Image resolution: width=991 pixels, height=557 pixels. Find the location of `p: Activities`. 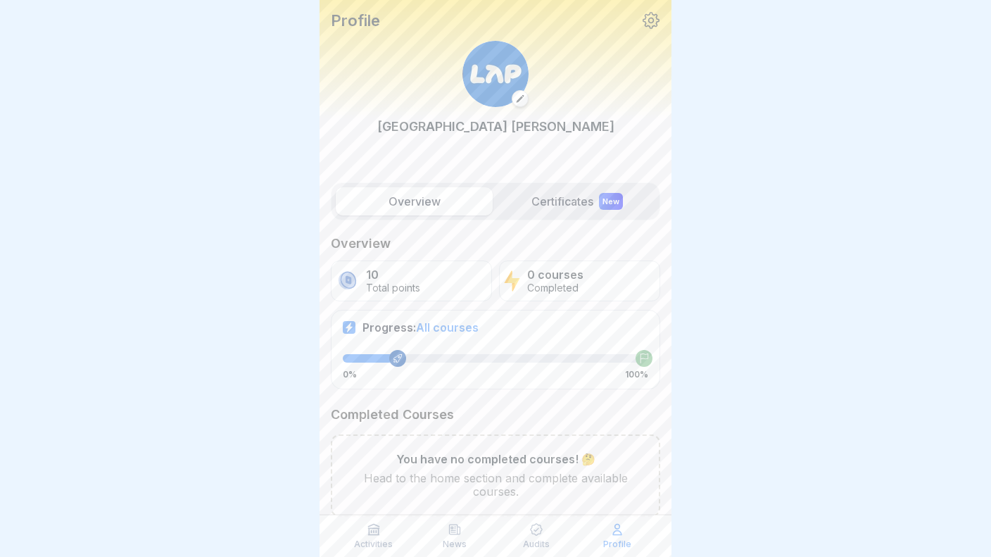

p: Activities is located at coordinates (373, 544).